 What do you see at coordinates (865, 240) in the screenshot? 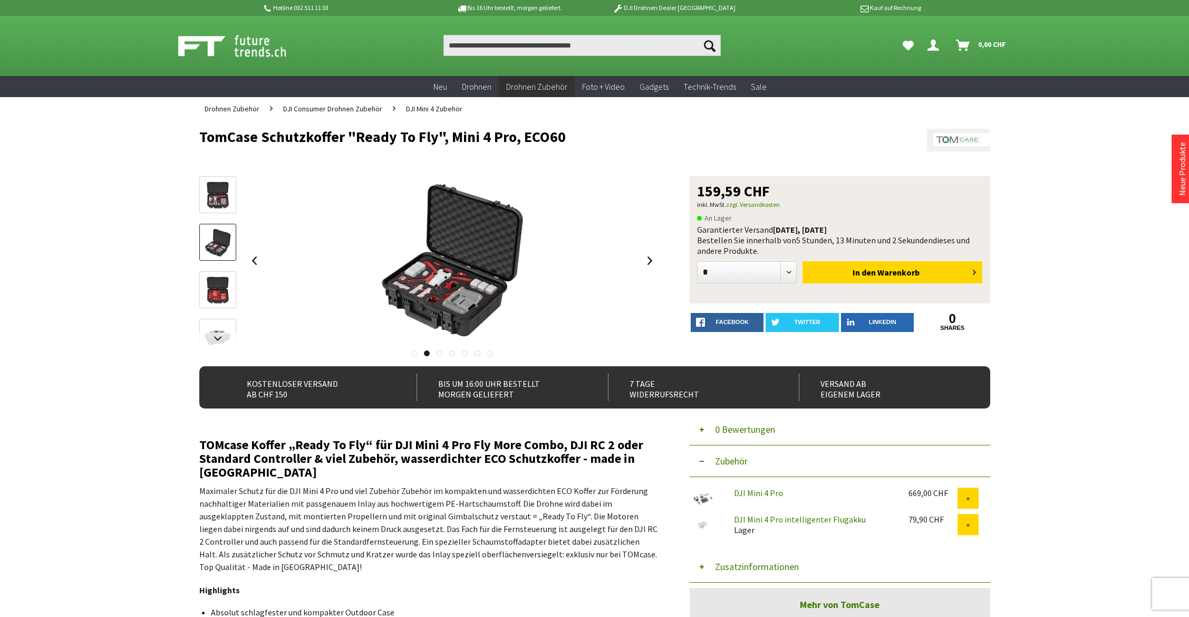
I see `span: 5 Stunden, 13 Minuten und 2 Sekunden` at bounding box center [865, 240].